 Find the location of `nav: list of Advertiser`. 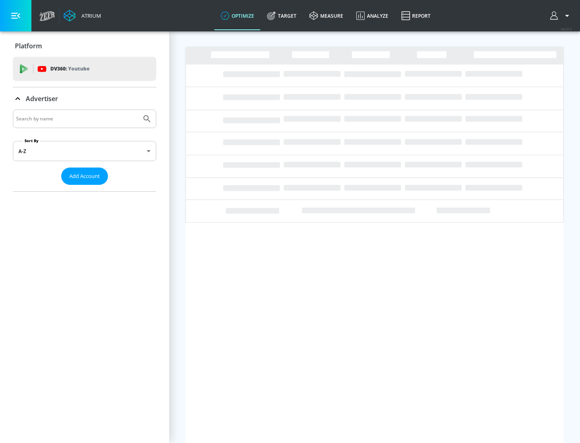

nav: list of Advertiser is located at coordinates (85, 188).